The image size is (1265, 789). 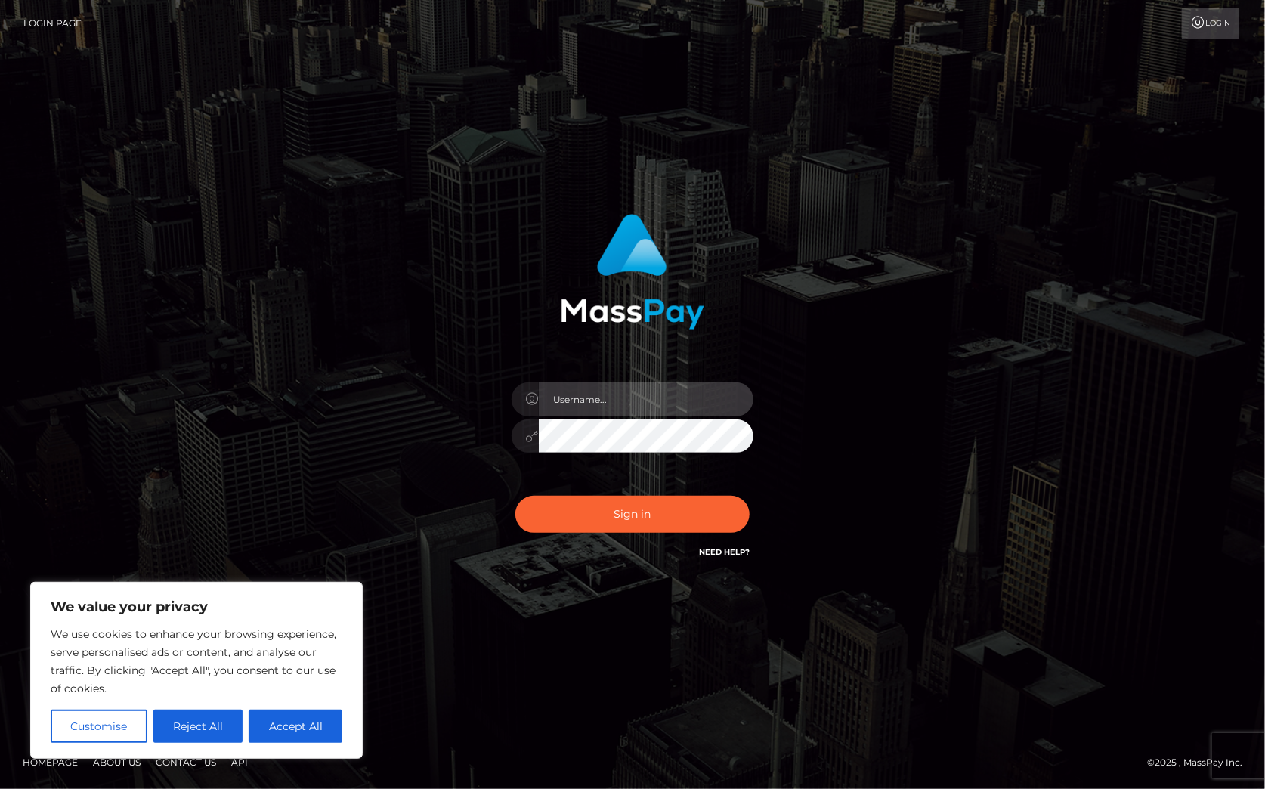 I want to click on a: Login Page, so click(x=52, y=23).